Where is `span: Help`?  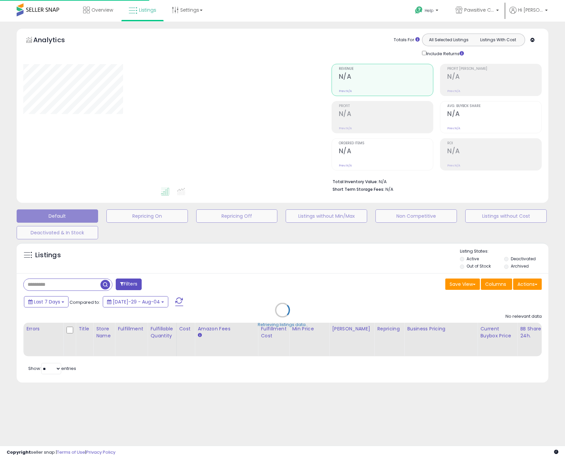 span: Help is located at coordinates (429, 10).